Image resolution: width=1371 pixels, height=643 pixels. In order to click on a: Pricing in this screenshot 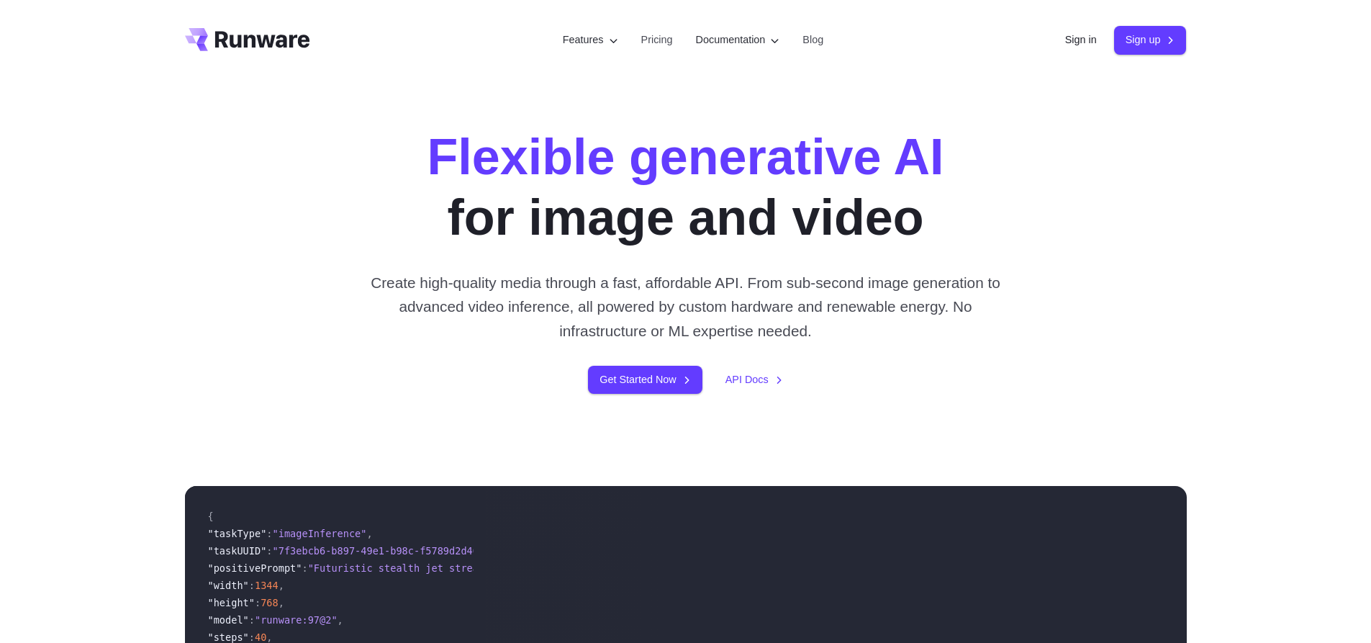, I will do `click(657, 40)`.